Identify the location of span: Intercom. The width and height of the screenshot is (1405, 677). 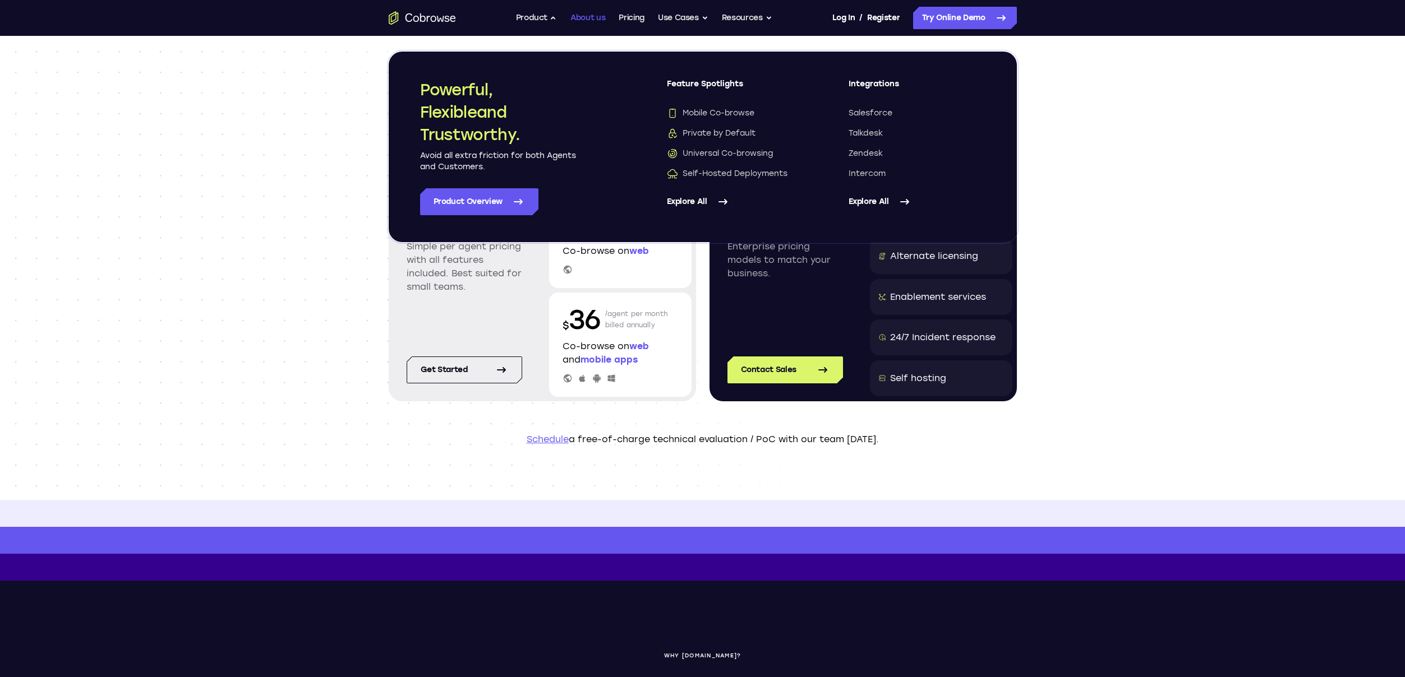
(867, 174).